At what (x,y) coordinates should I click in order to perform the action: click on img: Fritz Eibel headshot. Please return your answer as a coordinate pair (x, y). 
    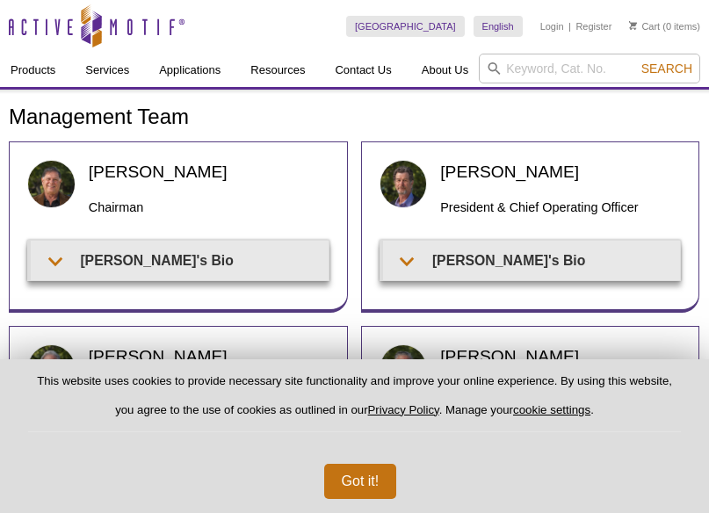
    Looking at the image, I should click on (403, 368).